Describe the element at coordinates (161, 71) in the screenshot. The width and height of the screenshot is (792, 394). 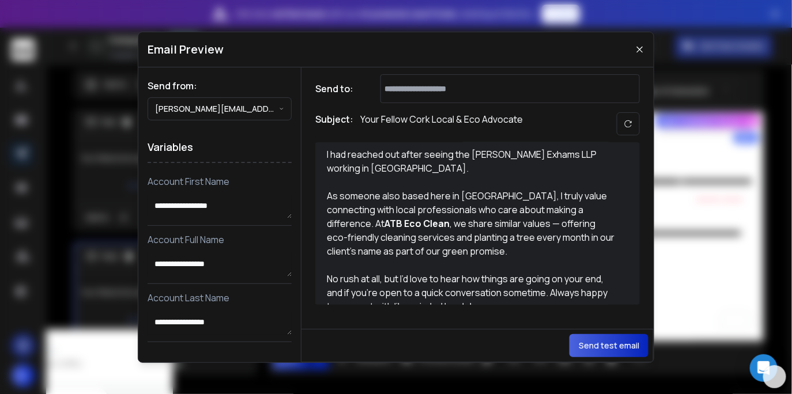
I see `div: Keywords by Traffic` at that location.